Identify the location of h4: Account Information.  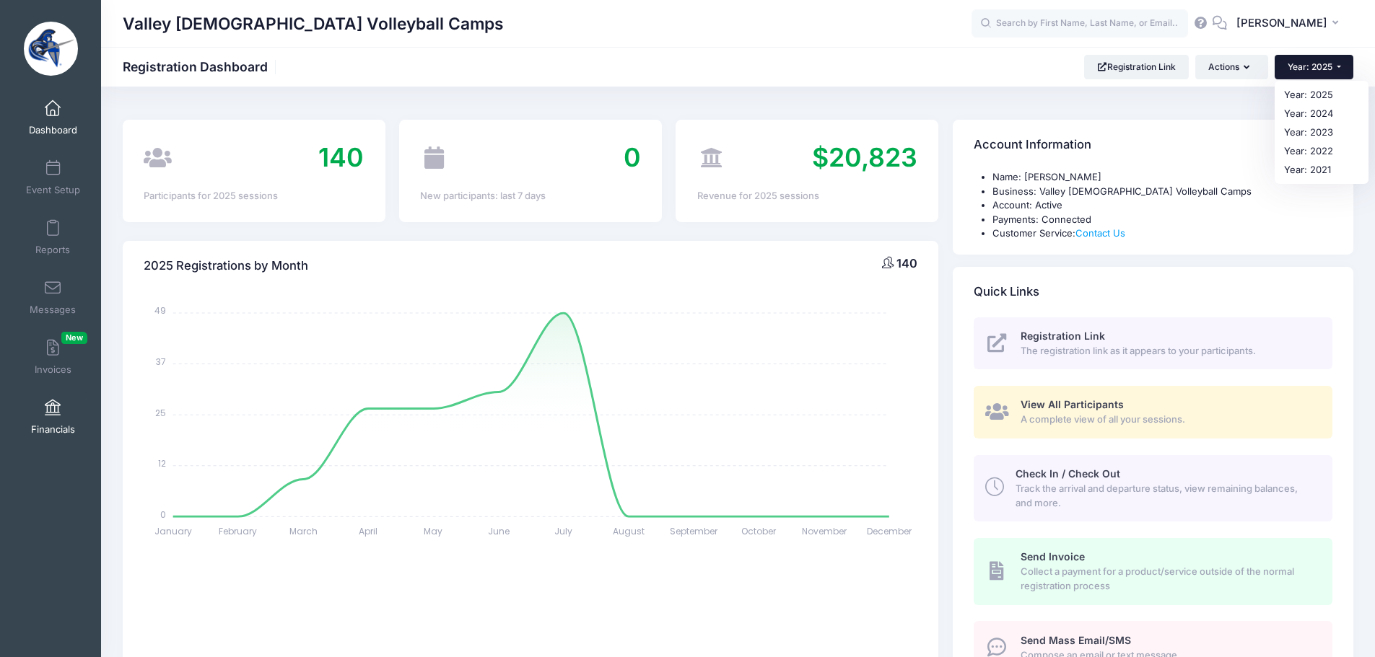
(1032, 145).